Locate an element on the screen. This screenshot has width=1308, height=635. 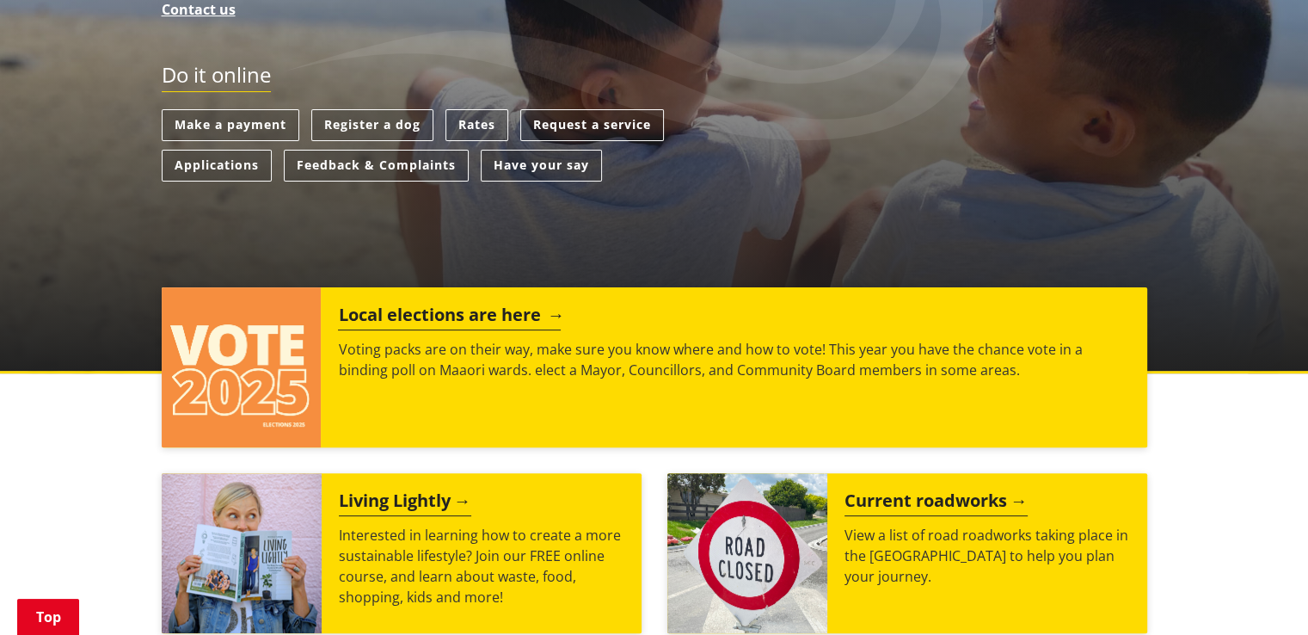
a: Have your say is located at coordinates (541, 165).